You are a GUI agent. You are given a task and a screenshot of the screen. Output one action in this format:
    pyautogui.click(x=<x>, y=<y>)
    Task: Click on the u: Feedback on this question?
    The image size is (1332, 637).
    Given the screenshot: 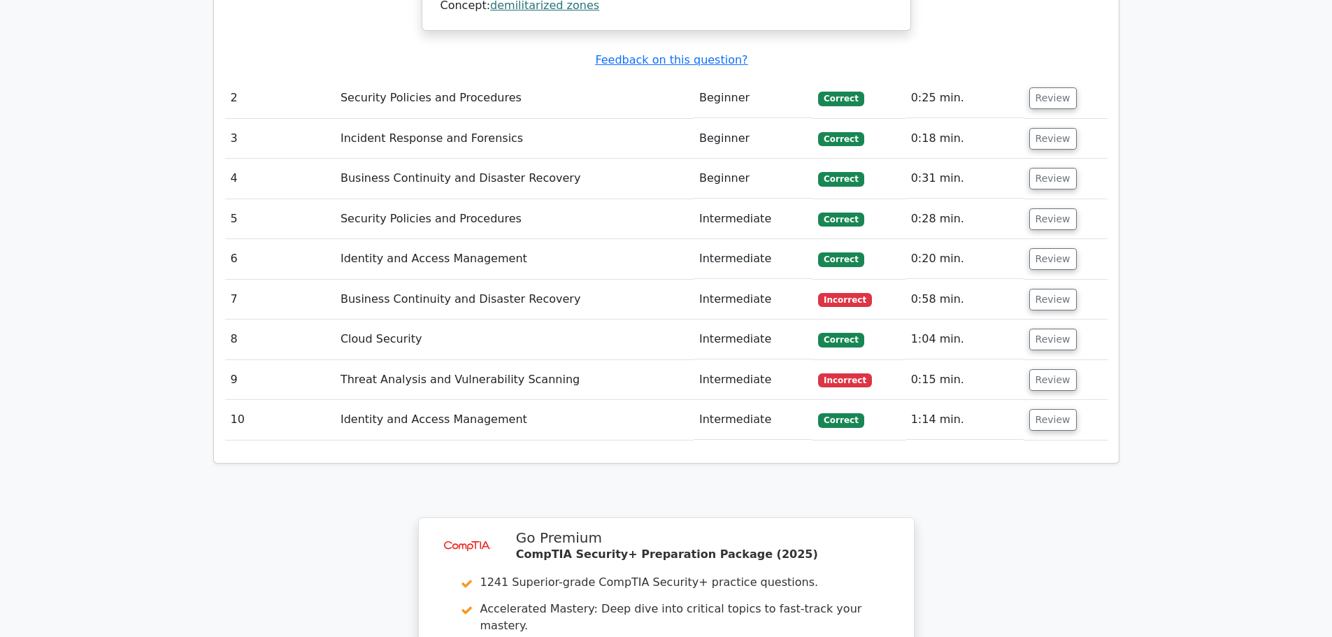 What is the action you would take?
    pyautogui.click(x=671, y=59)
    